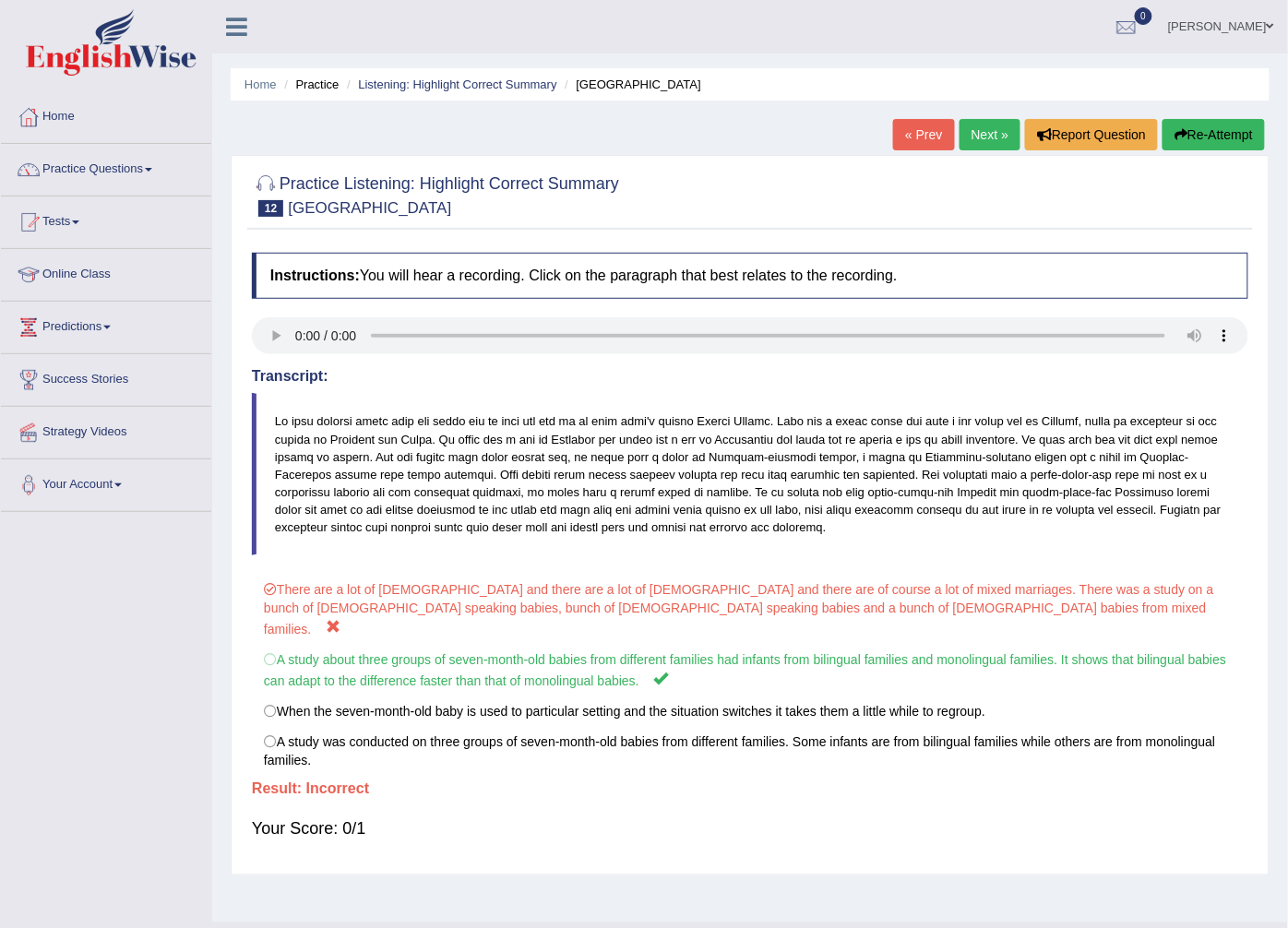 The height and width of the screenshot is (928, 1288). I want to click on h4: Result:, so click(750, 789).